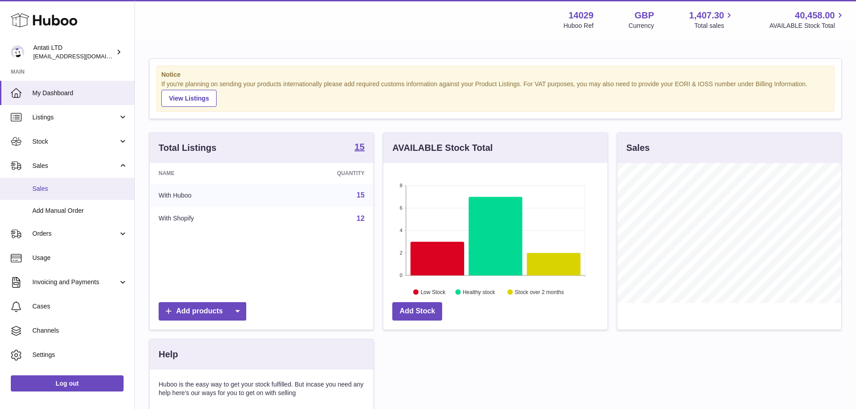 This screenshot has height=409, width=856. Describe the element at coordinates (189, 98) in the screenshot. I see `a: View Listings` at that location.